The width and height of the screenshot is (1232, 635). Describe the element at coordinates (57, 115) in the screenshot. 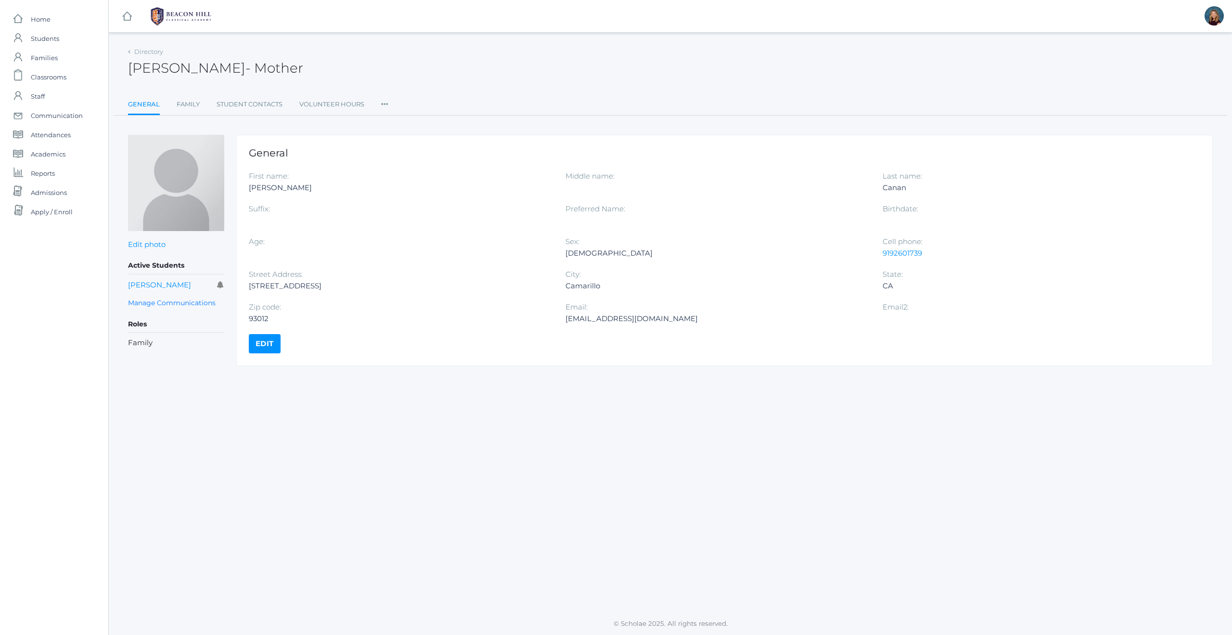

I see `span: Communication` at that location.